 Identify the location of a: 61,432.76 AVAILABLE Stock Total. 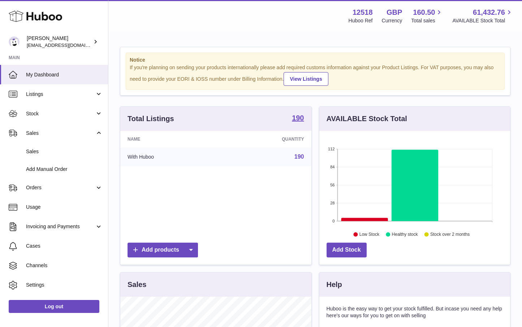
(482, 16).